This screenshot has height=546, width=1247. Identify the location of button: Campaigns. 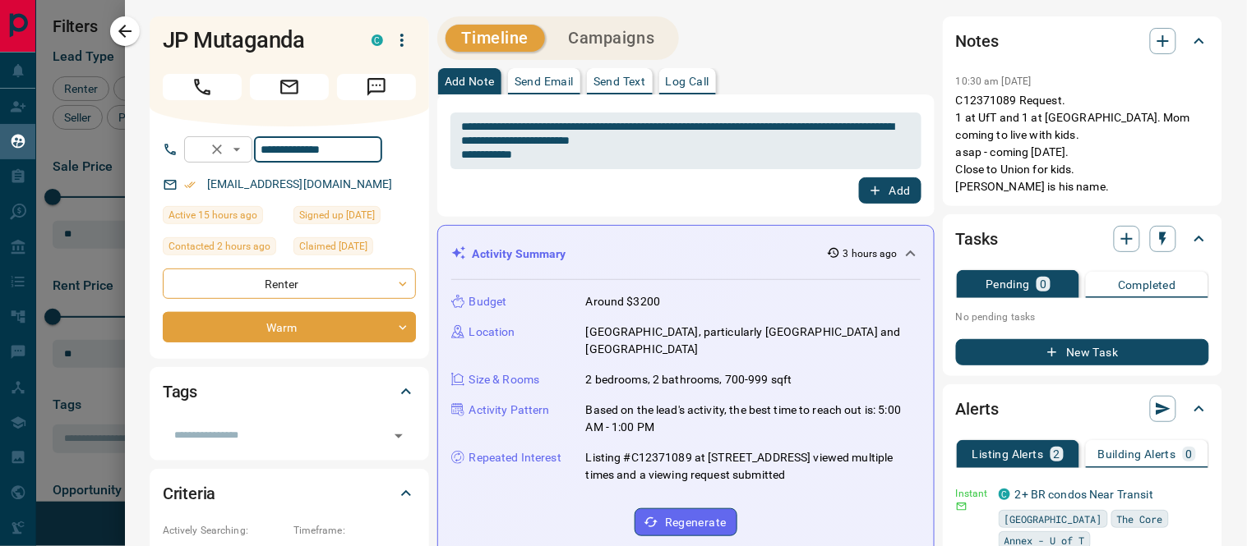
(611, 38).